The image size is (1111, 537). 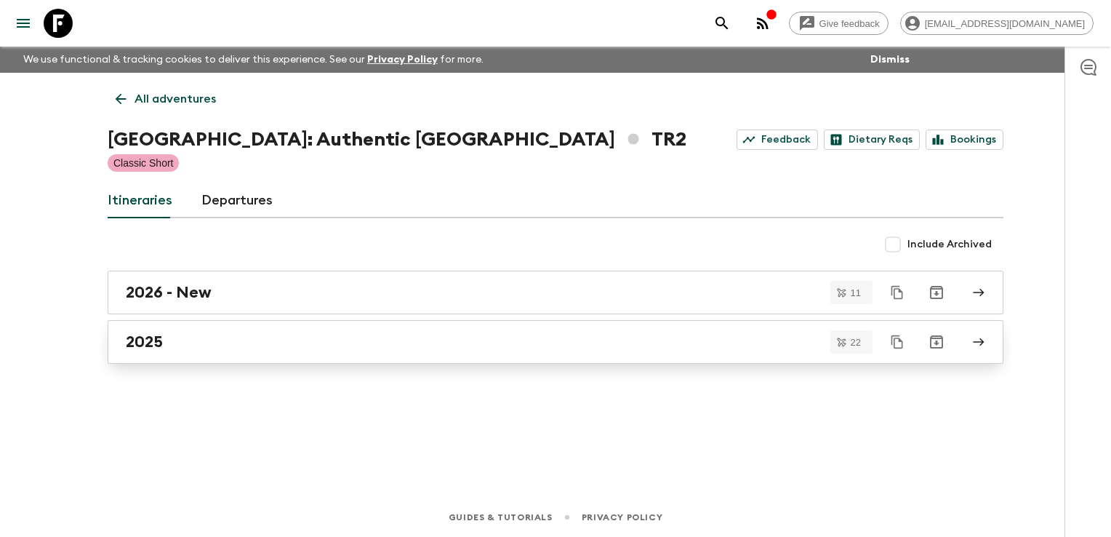 What do you see at coordinates (556, 342) in the screenshot?
I see `a: 2025` at bounding box center [556, 342].